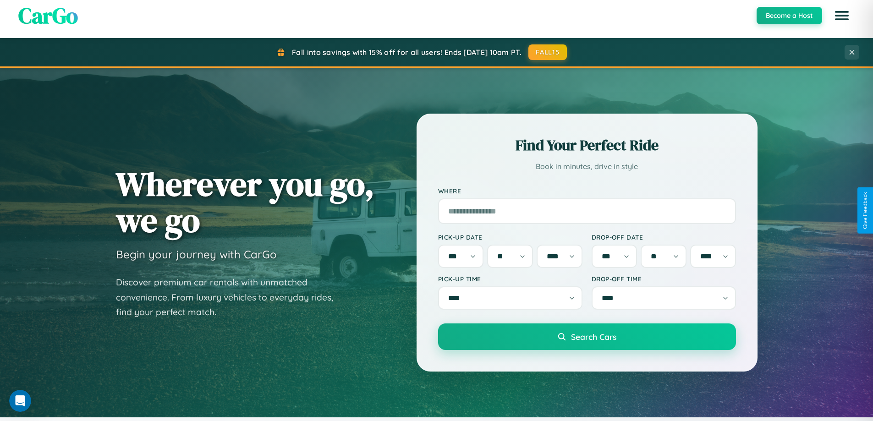  Describe the element at coordinates (548, 52) in the screenshot. I see `button: FALL15` at that location.